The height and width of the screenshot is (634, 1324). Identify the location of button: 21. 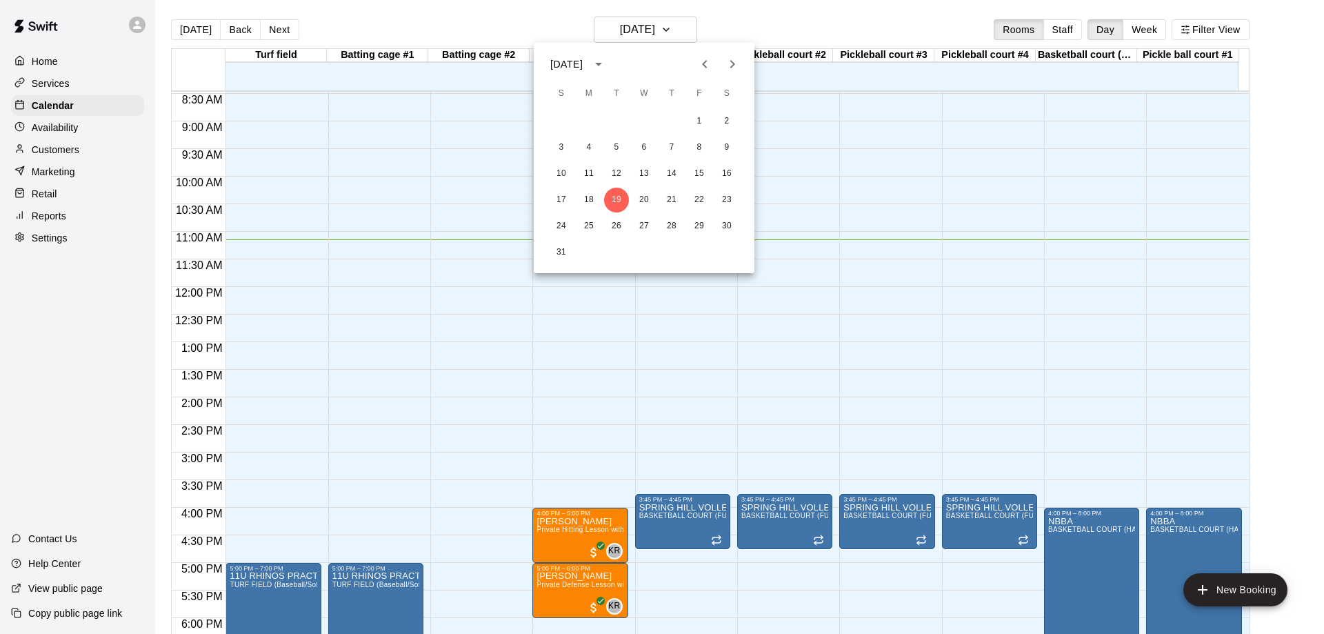
(672, 200).